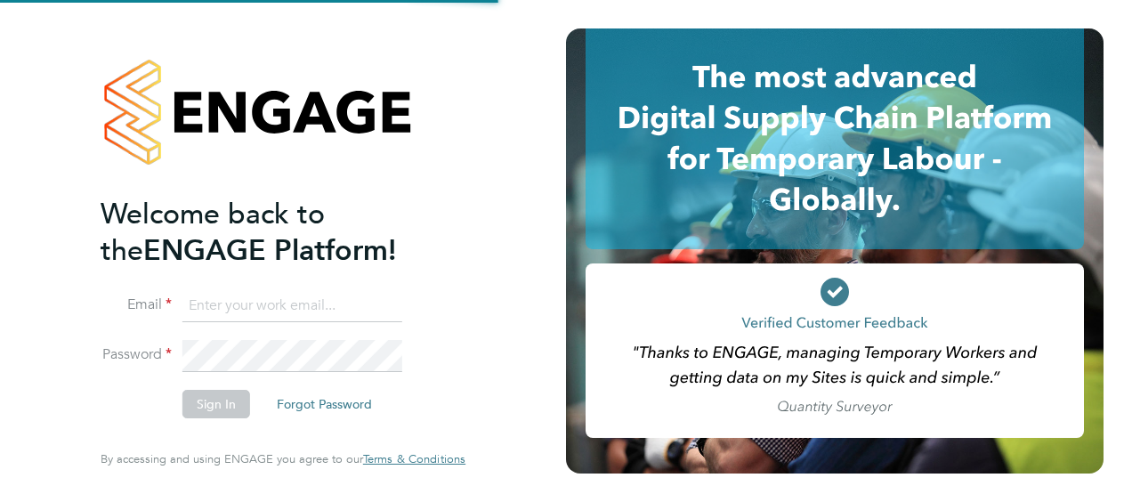 Image resolution: width=1132 pixels, height=502 pixels. What do you see at coordinates (283, 458) in the screenshot?
I see `span: By accessing and using ENGAGE you agree to our` at bounding box center [283, 458].